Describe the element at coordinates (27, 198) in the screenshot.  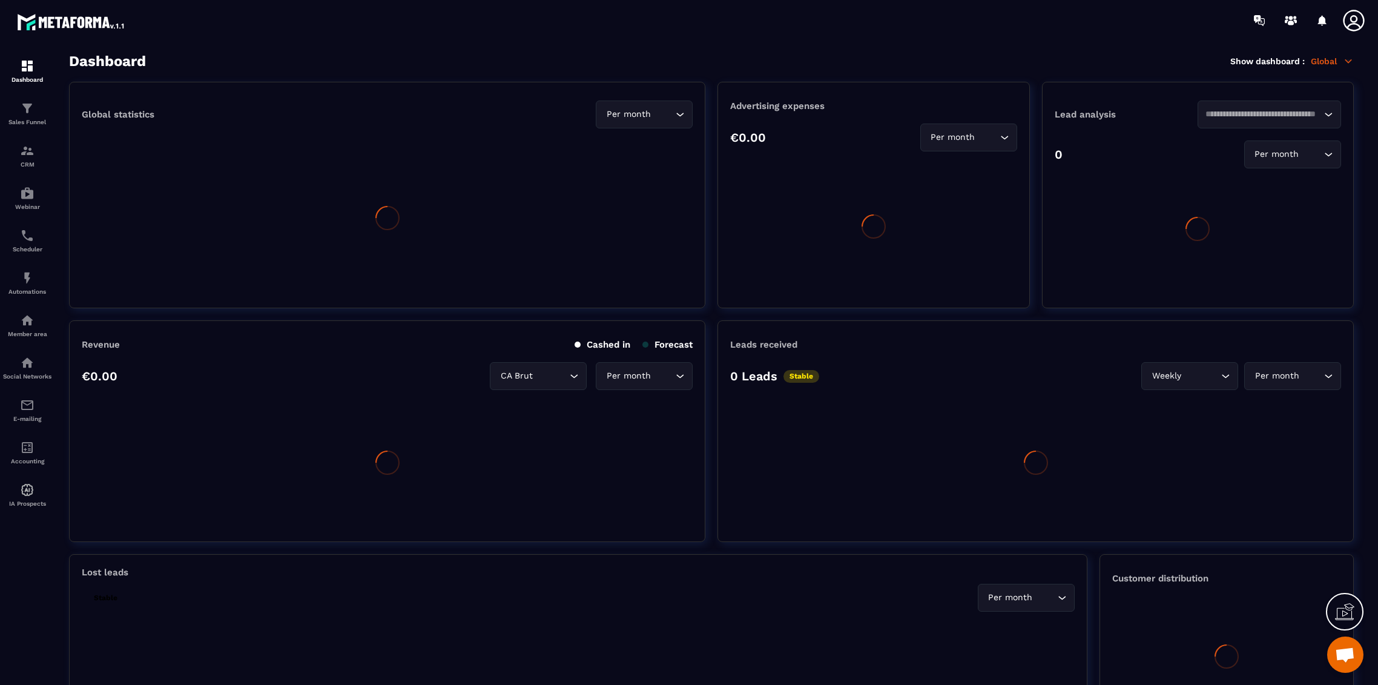
I see `a: automationsautomationsWebinar` at that location.